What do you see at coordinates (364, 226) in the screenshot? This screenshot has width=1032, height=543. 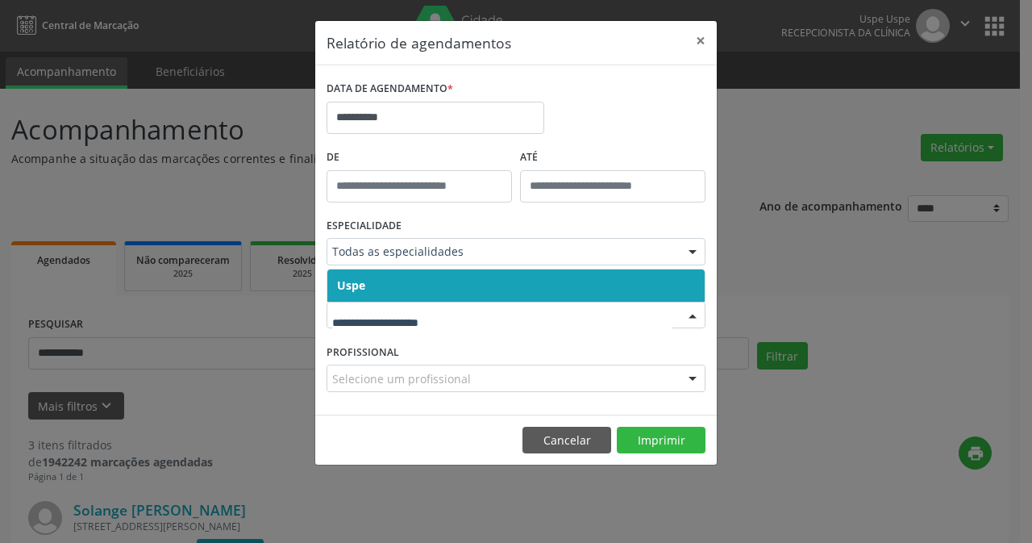 I see `label: ESPECIALIDADE` at bounding box center [364, 226].